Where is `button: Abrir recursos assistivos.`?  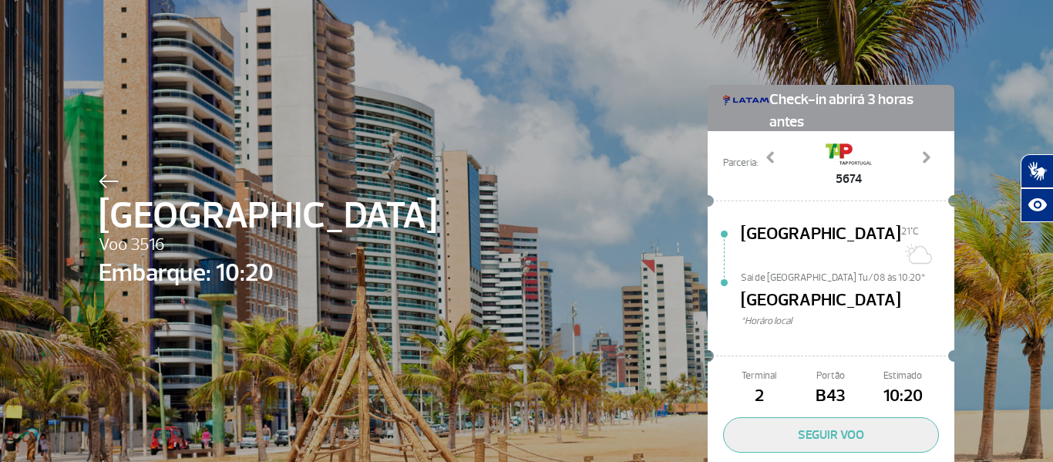
button: Abrir recursos assistivos. is located at coordinates (1037, 205).